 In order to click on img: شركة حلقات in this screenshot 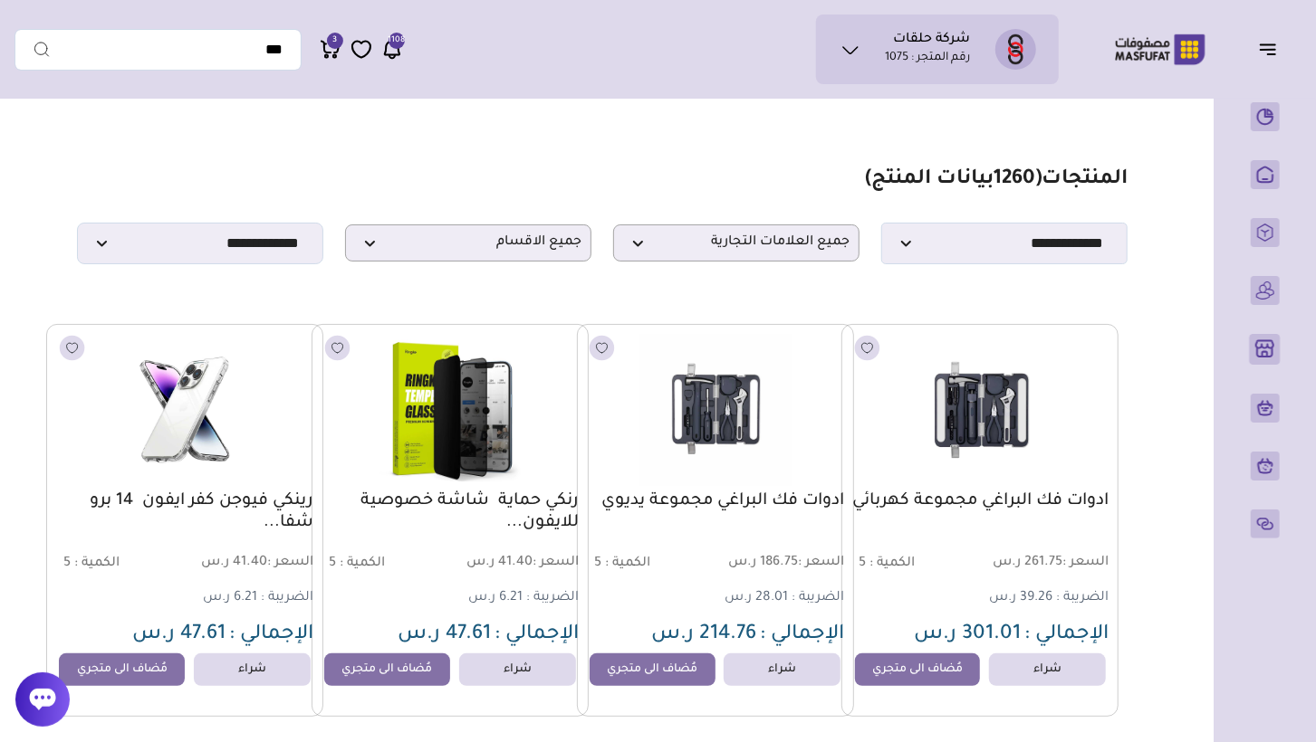, I will do `click(1015, 49)`.